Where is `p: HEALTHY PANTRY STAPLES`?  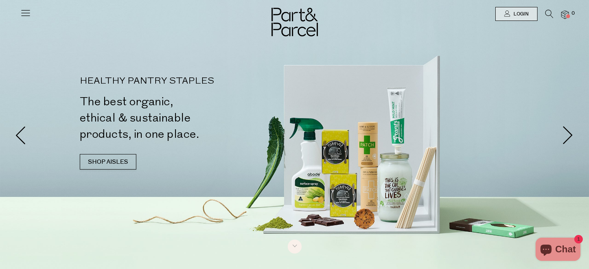 p: HEALTHY PANTRY STAPLES is located at coordinates (189, 81).